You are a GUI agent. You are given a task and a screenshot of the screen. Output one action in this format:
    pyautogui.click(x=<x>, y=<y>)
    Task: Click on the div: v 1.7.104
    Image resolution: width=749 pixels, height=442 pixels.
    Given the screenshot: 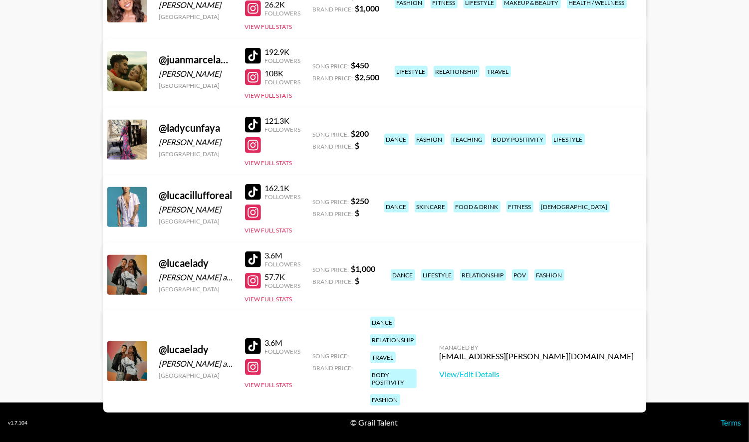 What is the action you would take?
    pyautogui.click(x=17, y=423)
    